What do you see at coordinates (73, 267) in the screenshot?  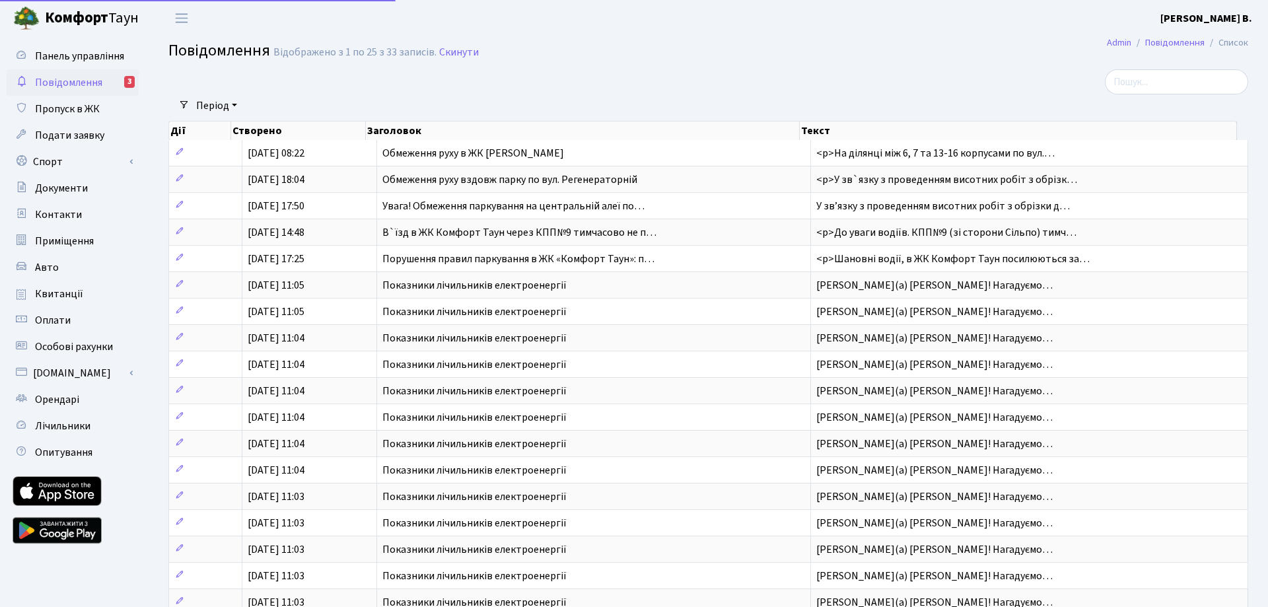 I see `a: Авто` at bounding box center [73, 267].